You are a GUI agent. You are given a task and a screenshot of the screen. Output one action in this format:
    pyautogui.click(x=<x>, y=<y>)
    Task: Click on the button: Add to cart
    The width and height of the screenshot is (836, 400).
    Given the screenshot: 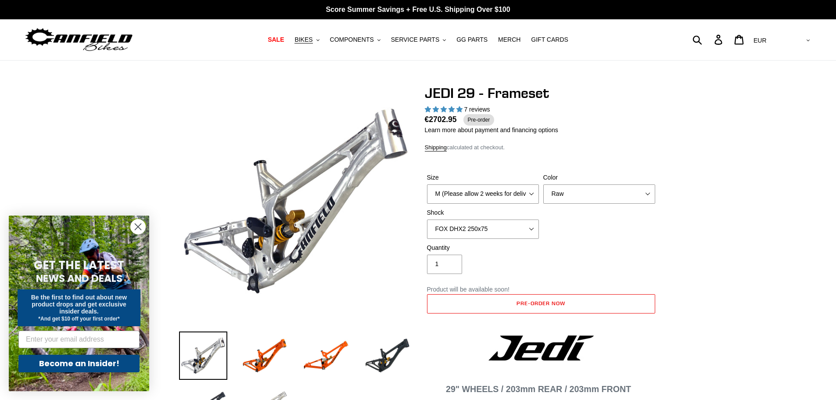 What is the action you would take?
    pyautogui.click(x=541, y=304)
    